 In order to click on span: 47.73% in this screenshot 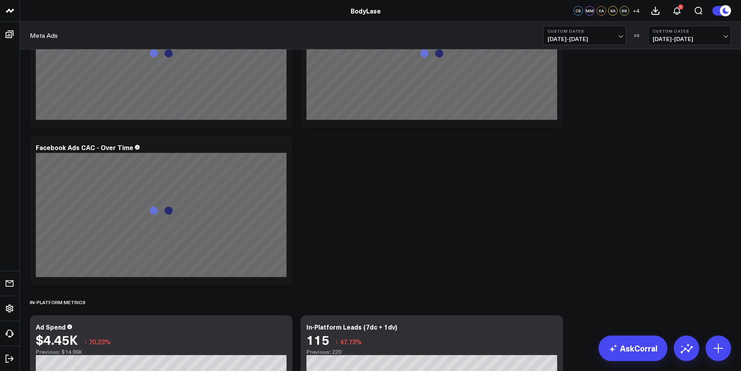, I will do `click(350, 341)`.